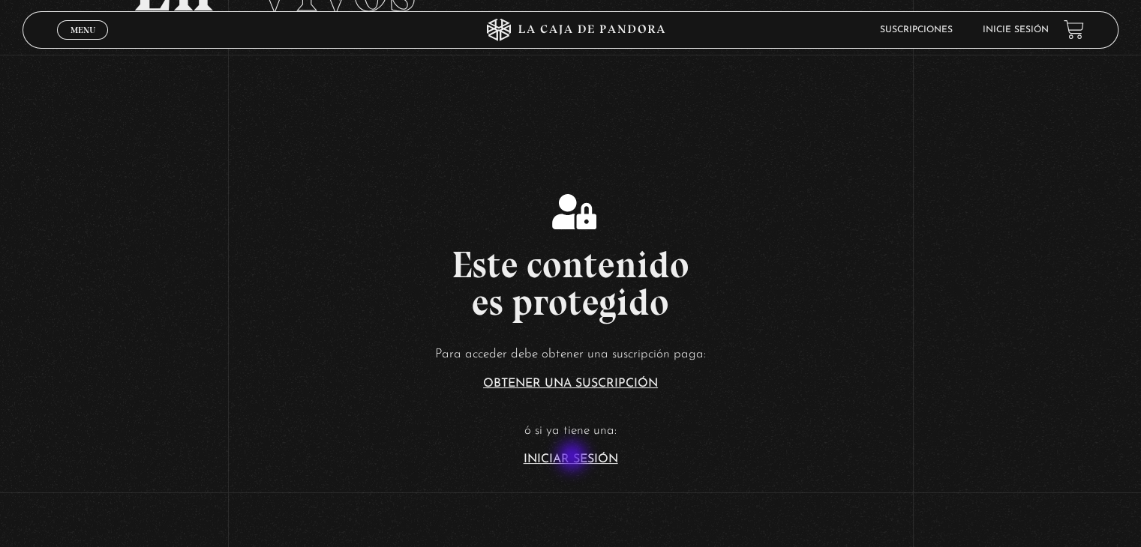 Image resolution: width=1141 pixels, height=547 pixels. What do you see at coordinates (571, 460) in the screenshot?
I see `a: Iniciar Sesión` at bounding box center [571, 460].